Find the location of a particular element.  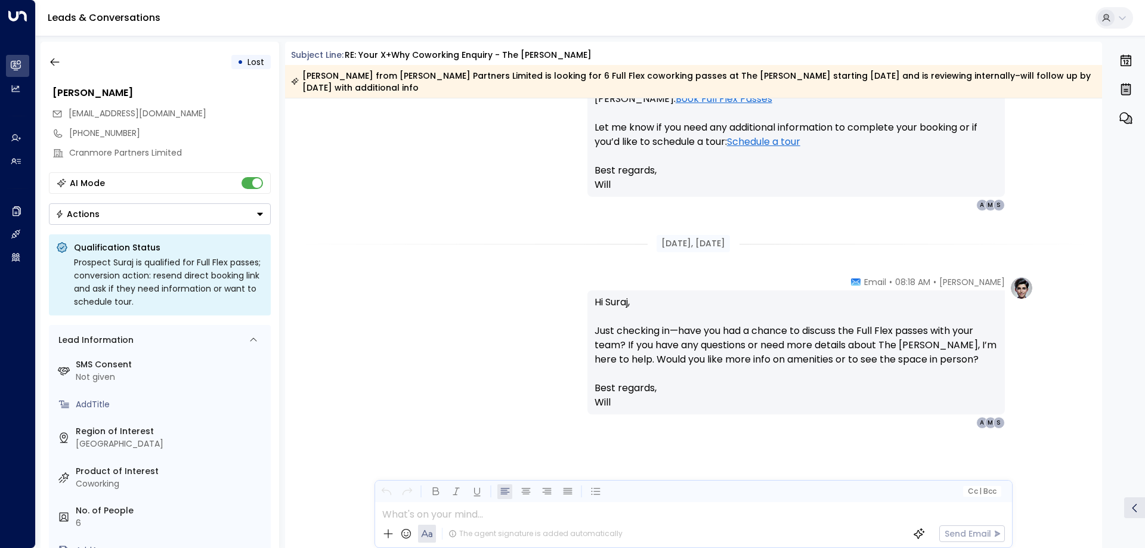

p: Qualification Status is located at coordinates (169, 247).